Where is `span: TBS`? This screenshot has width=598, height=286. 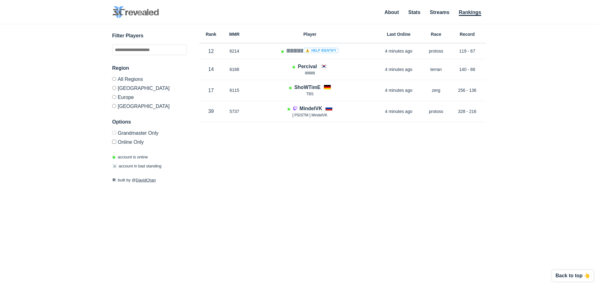
span: TBS is located at coordinates (310, 94).